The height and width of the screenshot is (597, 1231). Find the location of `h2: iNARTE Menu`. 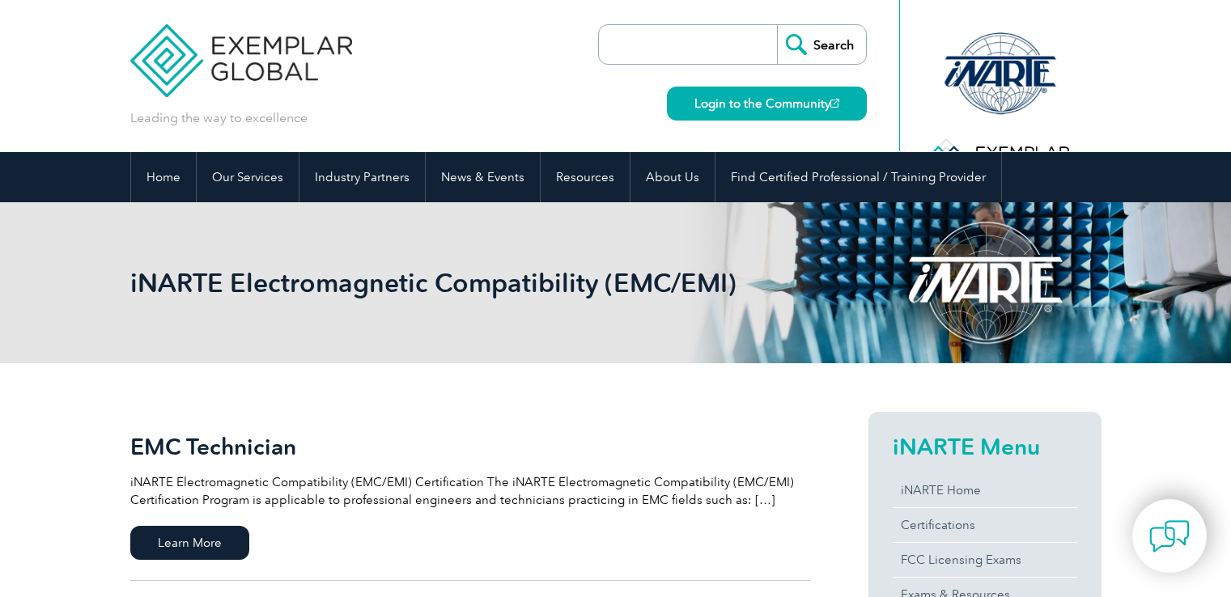

h2: iNARTE Menu is located at coordinates (985, 447).